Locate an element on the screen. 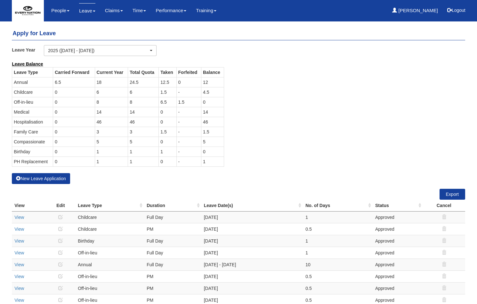 Image resolution: width=477 pixels, height=304 pixels. th: Forfeited is located at coordinates (189, 72).